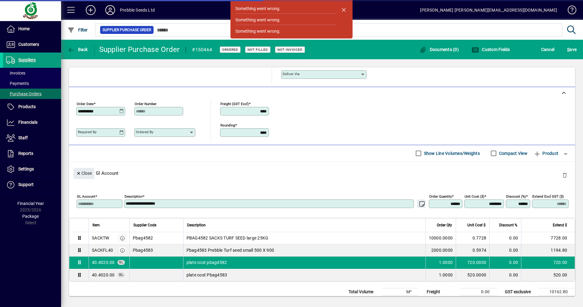 This screenshot has width=583, height=307. I want to click on mat-label: Required by, so click(87, 132).